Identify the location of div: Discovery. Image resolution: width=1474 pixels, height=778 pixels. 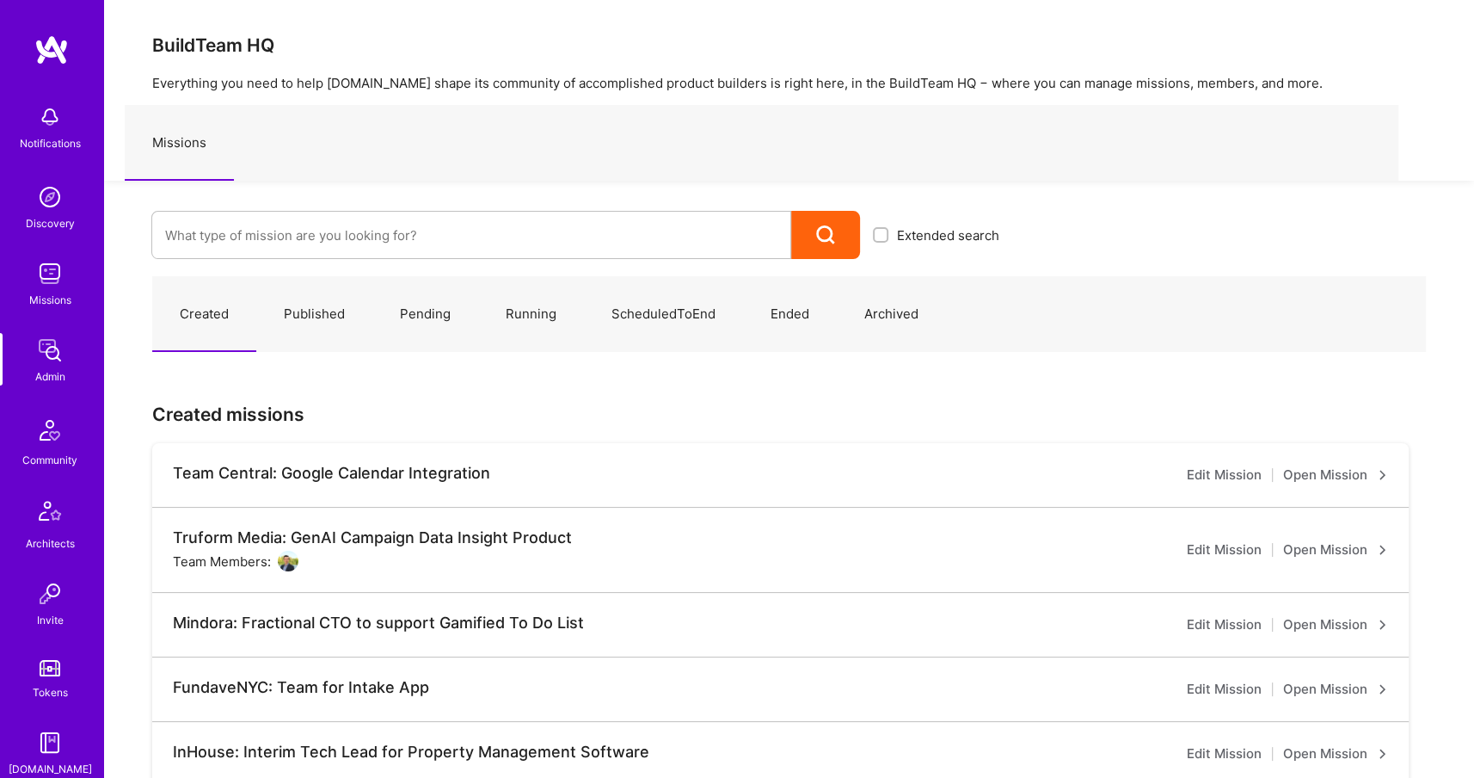
(50, 223).